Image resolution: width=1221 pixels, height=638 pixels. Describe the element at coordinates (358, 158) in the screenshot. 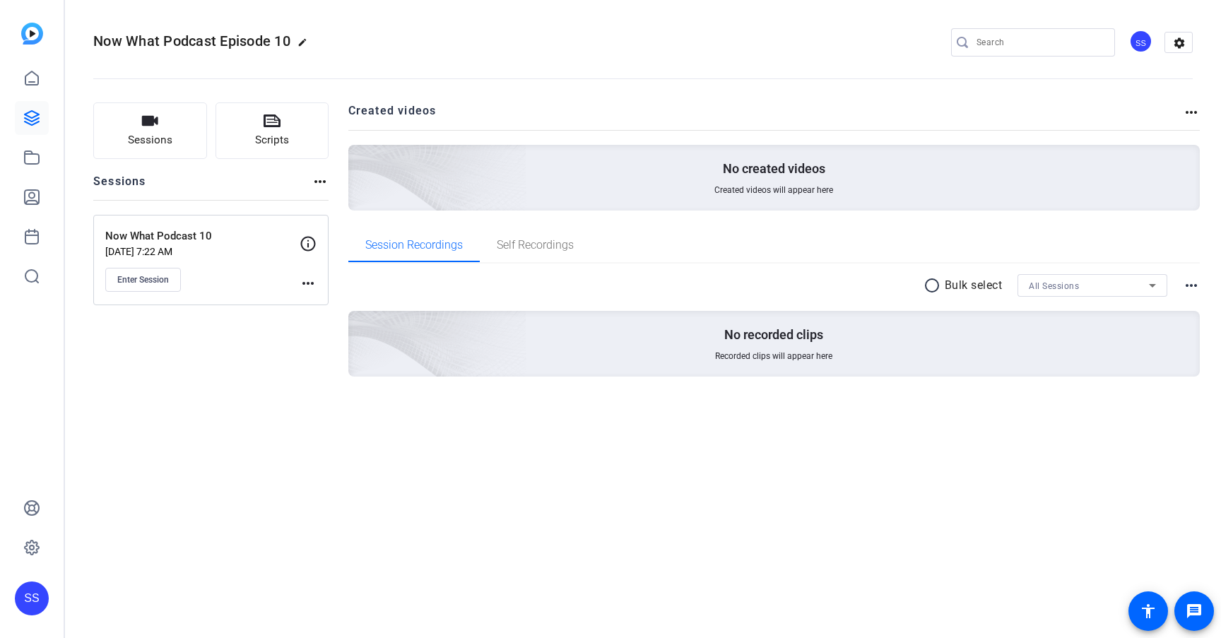

I see `img: Creted videos background` at that location.